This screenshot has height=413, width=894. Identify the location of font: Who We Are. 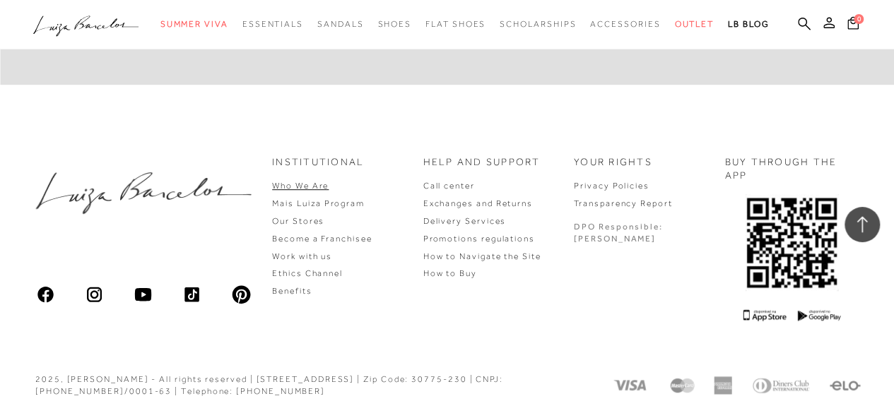
(300, 186).